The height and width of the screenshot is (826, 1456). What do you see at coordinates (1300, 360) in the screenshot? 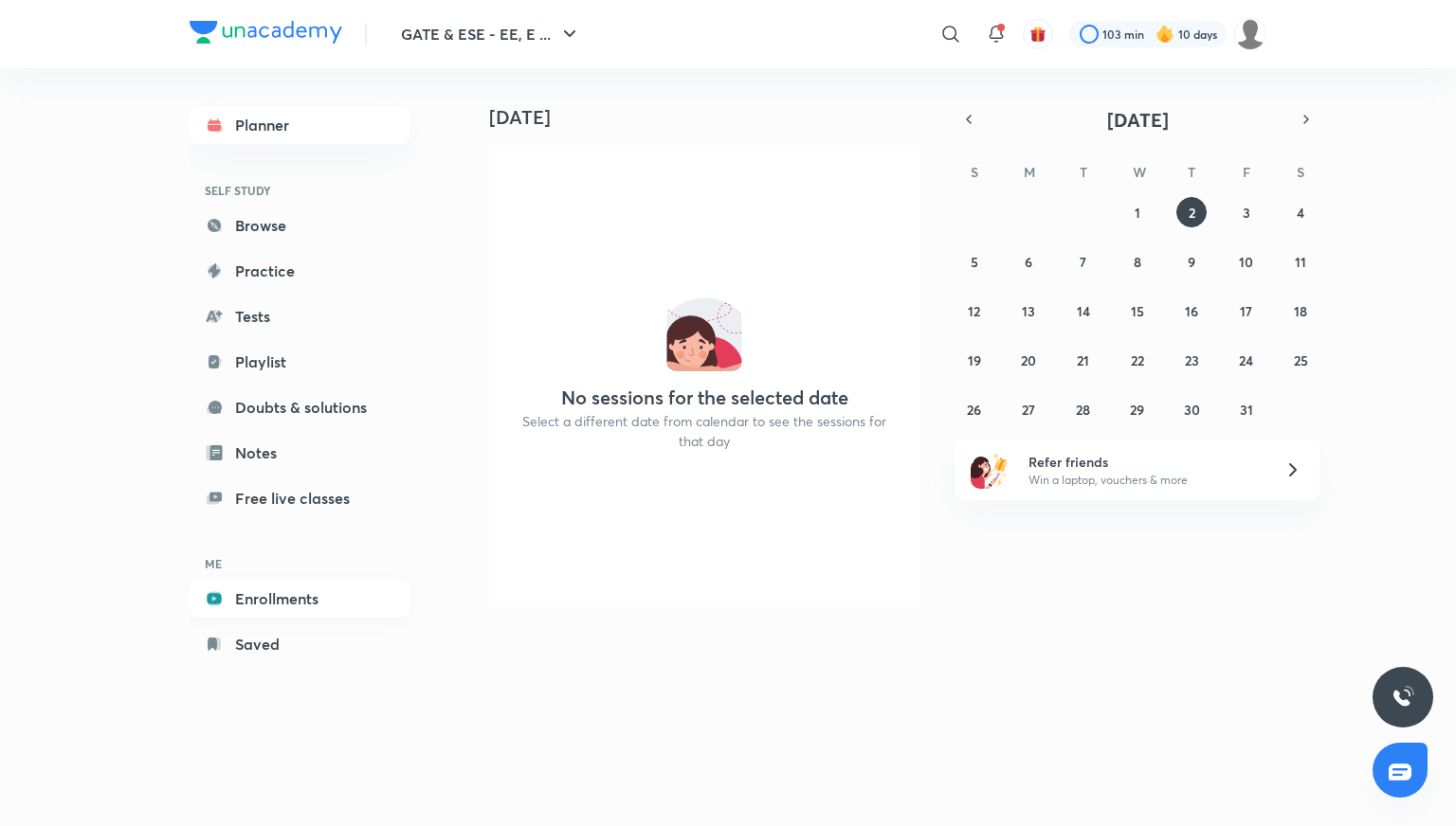
I see `button: October 25, 2025` at bounding box center [1300, 360].